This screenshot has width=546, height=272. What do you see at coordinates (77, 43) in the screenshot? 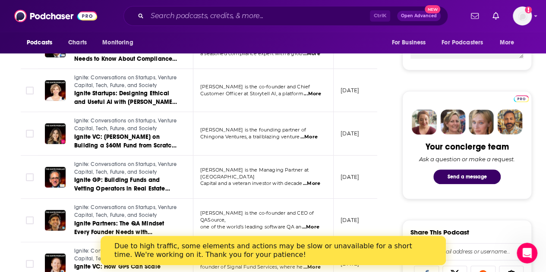
I see `span: Charts` at bounding box center [77, 43].